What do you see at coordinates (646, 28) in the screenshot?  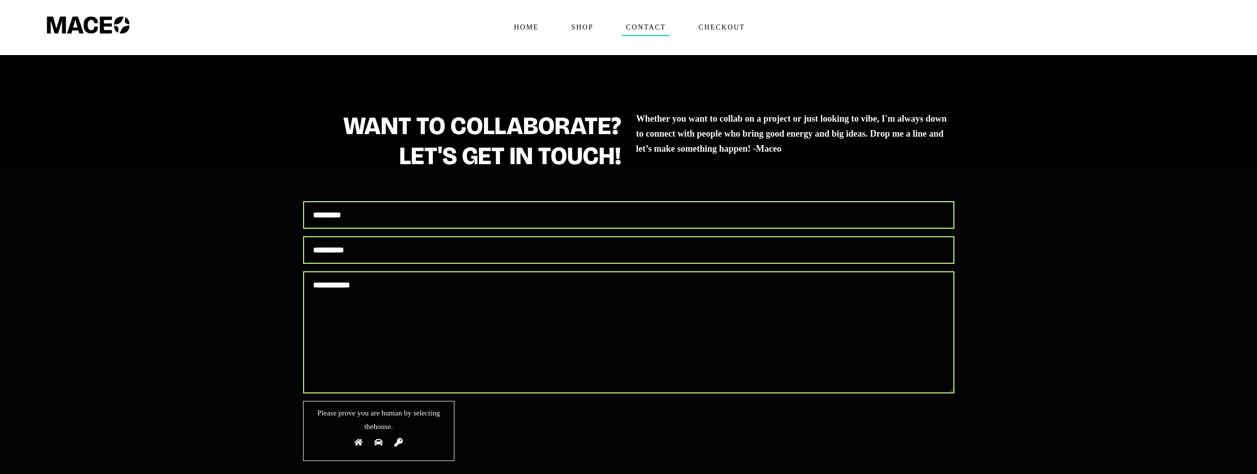 I see `span: Contact` at bounding box center [646, 28].